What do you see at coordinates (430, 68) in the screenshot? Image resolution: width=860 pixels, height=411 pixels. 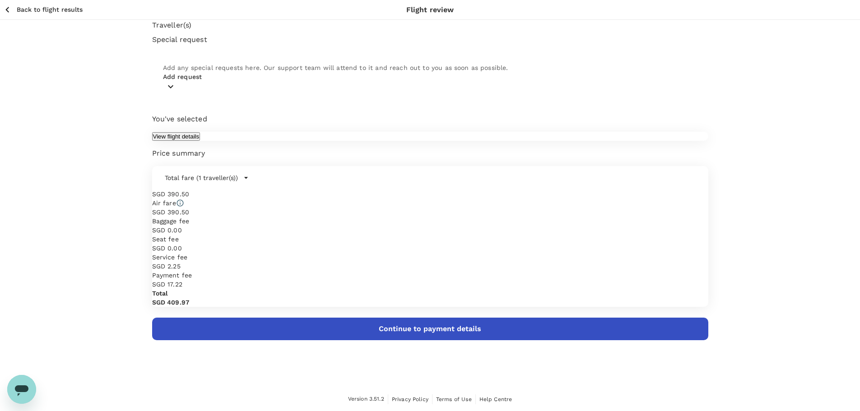 I see `p: Add any special requests here. Our support team will attend to it and reach out to you as soon as...` at bounding box center [430, 68].